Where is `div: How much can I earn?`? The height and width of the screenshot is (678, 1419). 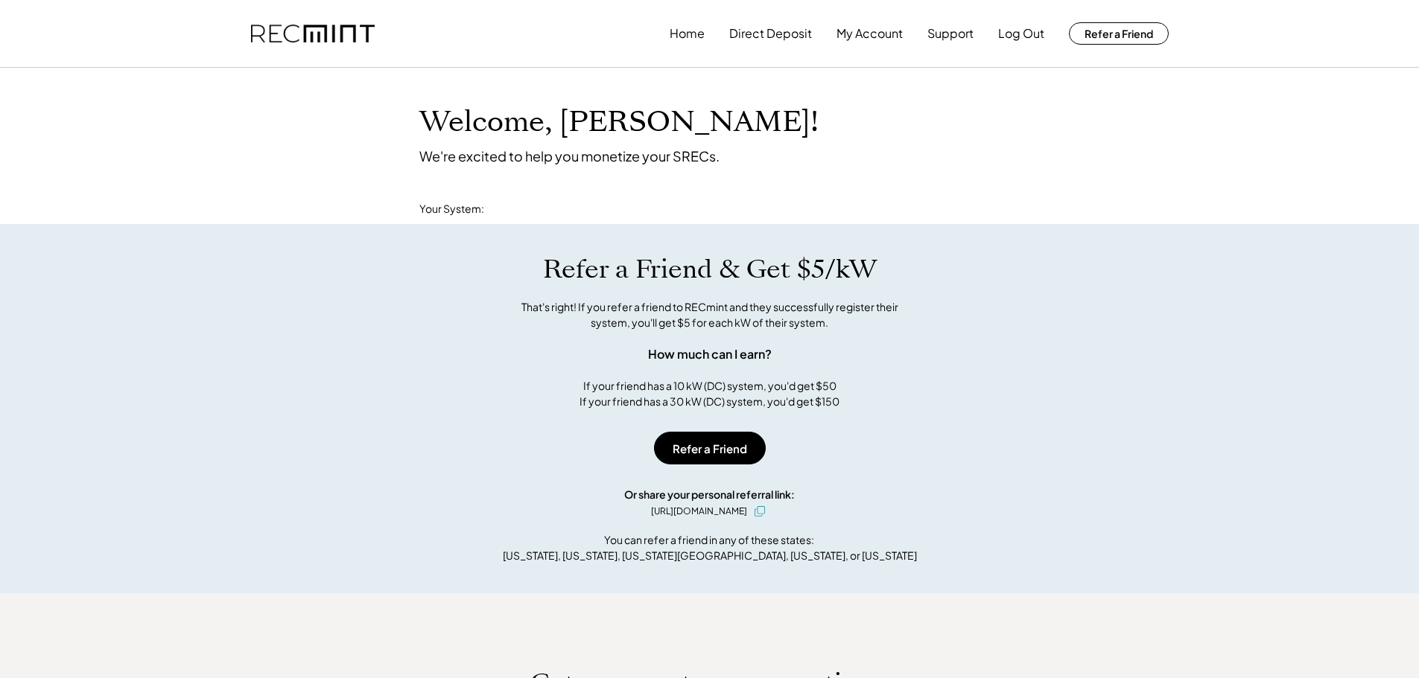
div: How much can I earn? is located at coordinates (710, 355).